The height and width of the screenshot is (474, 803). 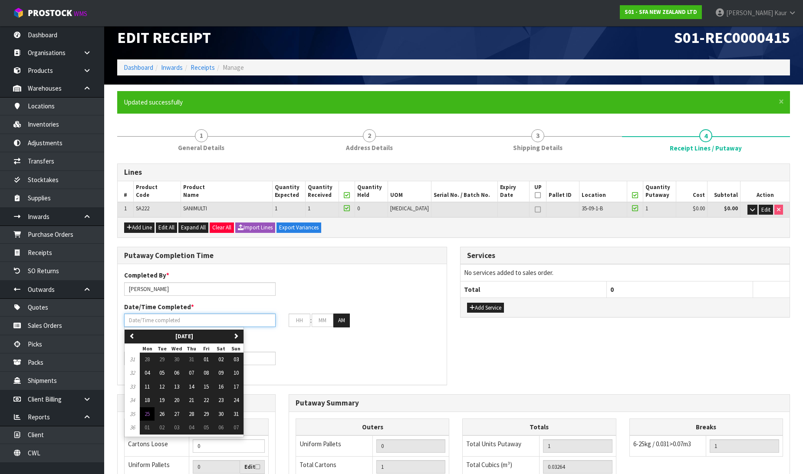 I want to click on th: Expiry Date, so click(x=513, y=192).